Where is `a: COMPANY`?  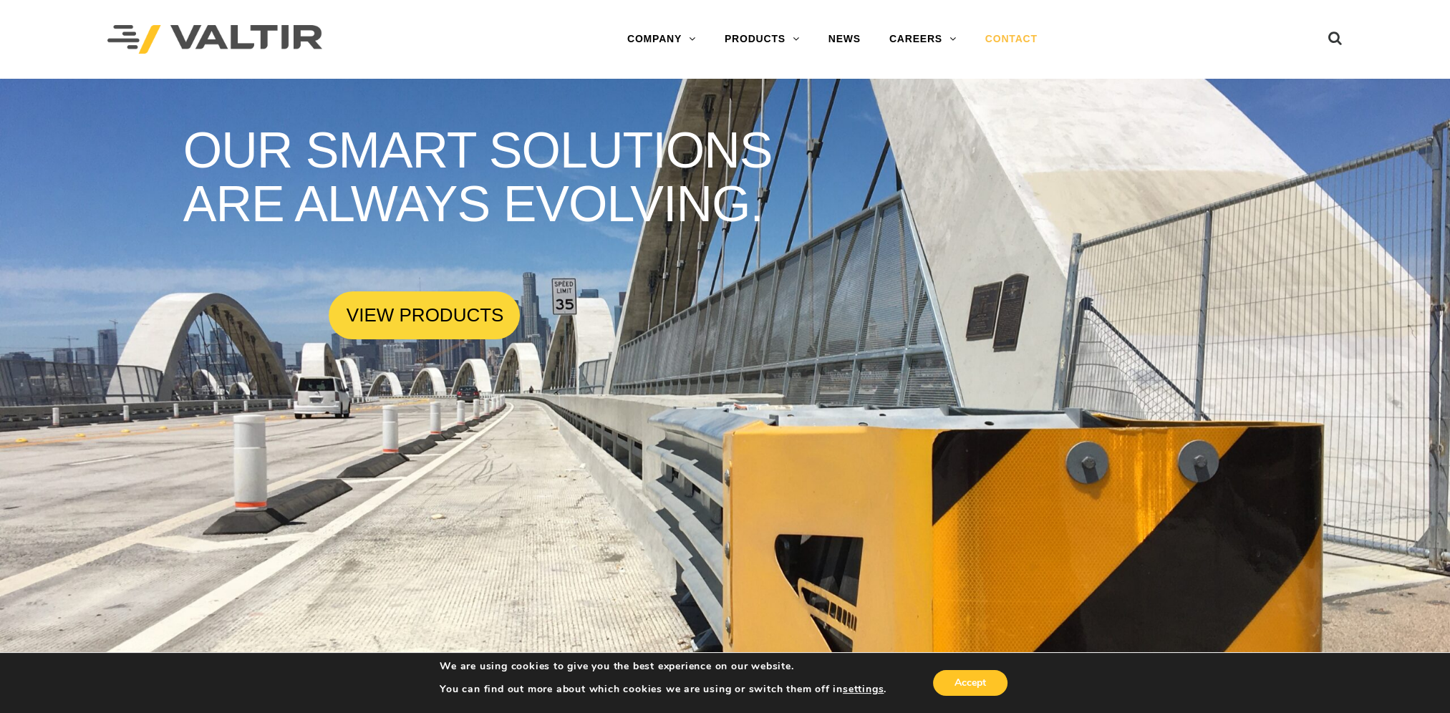
a: COMPANY is located at coordinates (662, 39).